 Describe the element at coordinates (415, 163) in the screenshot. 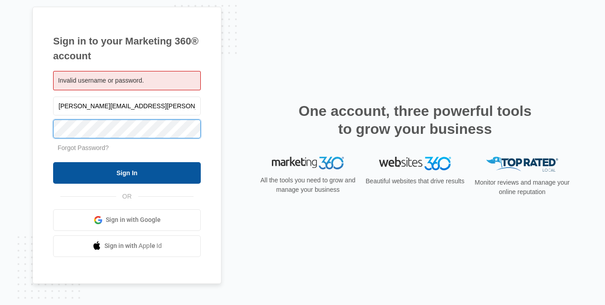

I see `img: Websites 360` at that location.